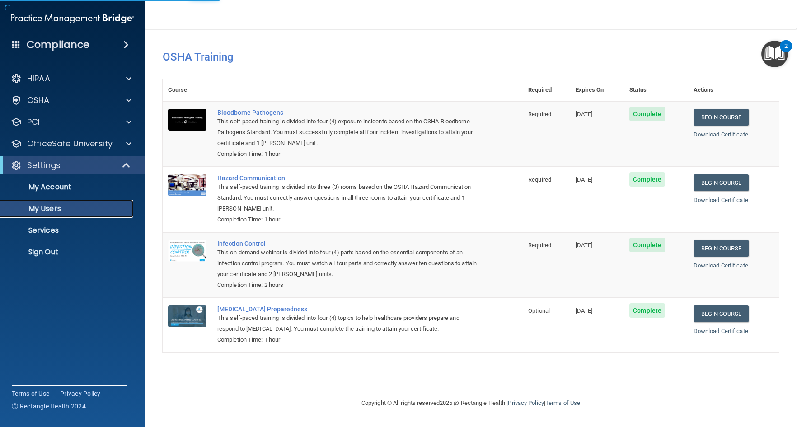 This screenshot has height=427, width=797. Describe the element at coordinates (348, 285) in the screenshot. I see `div: Completion Time: 2 hours` at that location.